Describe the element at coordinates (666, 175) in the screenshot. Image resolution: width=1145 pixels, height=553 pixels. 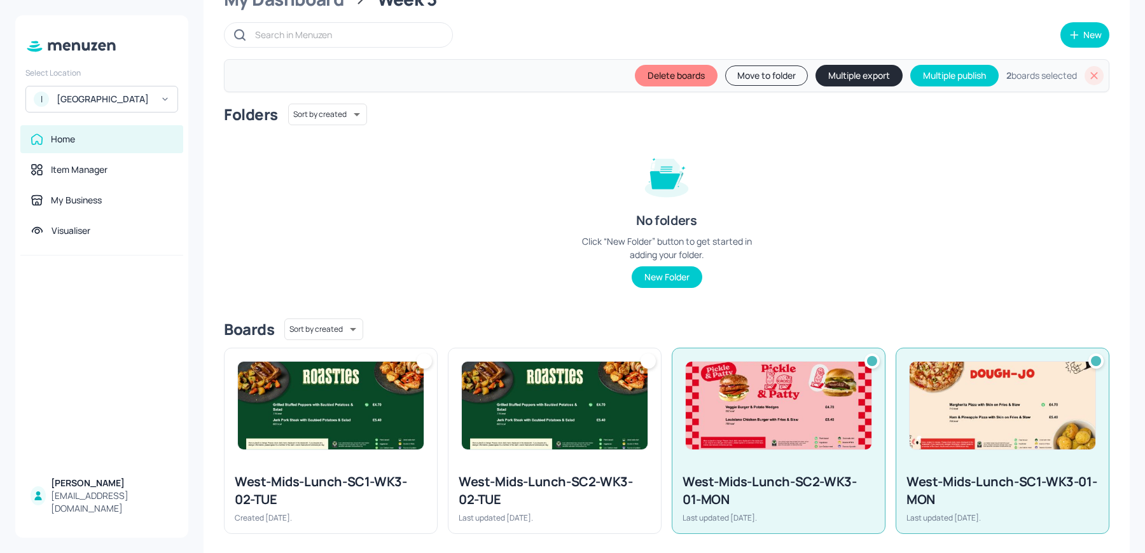
I see `img: folder-empty` at that location.